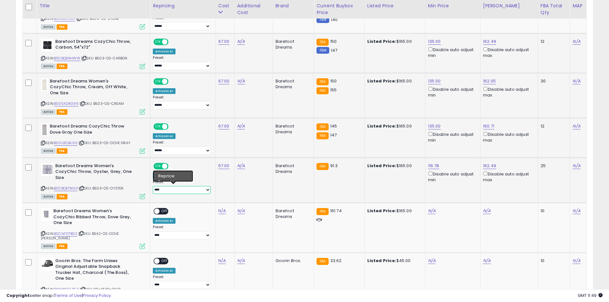 This screenshot has width=609, height=302. I want to click on small: FBA, so click(322, 42).